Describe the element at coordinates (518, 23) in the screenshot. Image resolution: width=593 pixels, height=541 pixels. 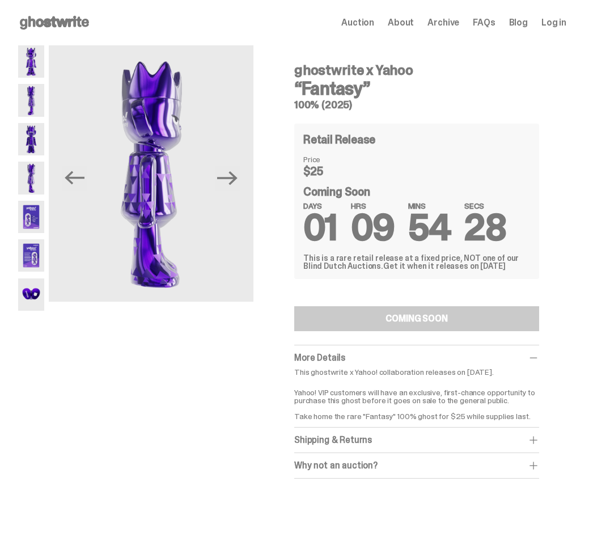
I see `a: Blog` at that location.